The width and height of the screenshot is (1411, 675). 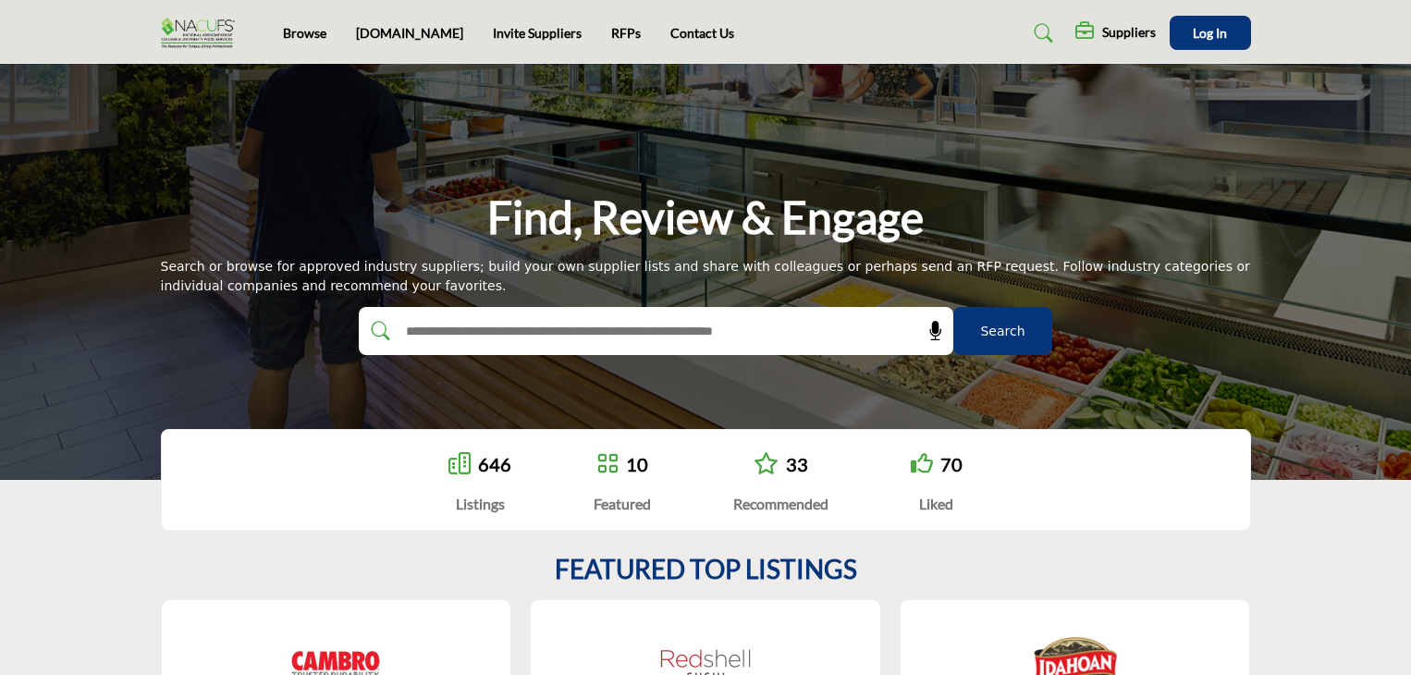 I want to click on a: 646, so click(x=495, y=464).